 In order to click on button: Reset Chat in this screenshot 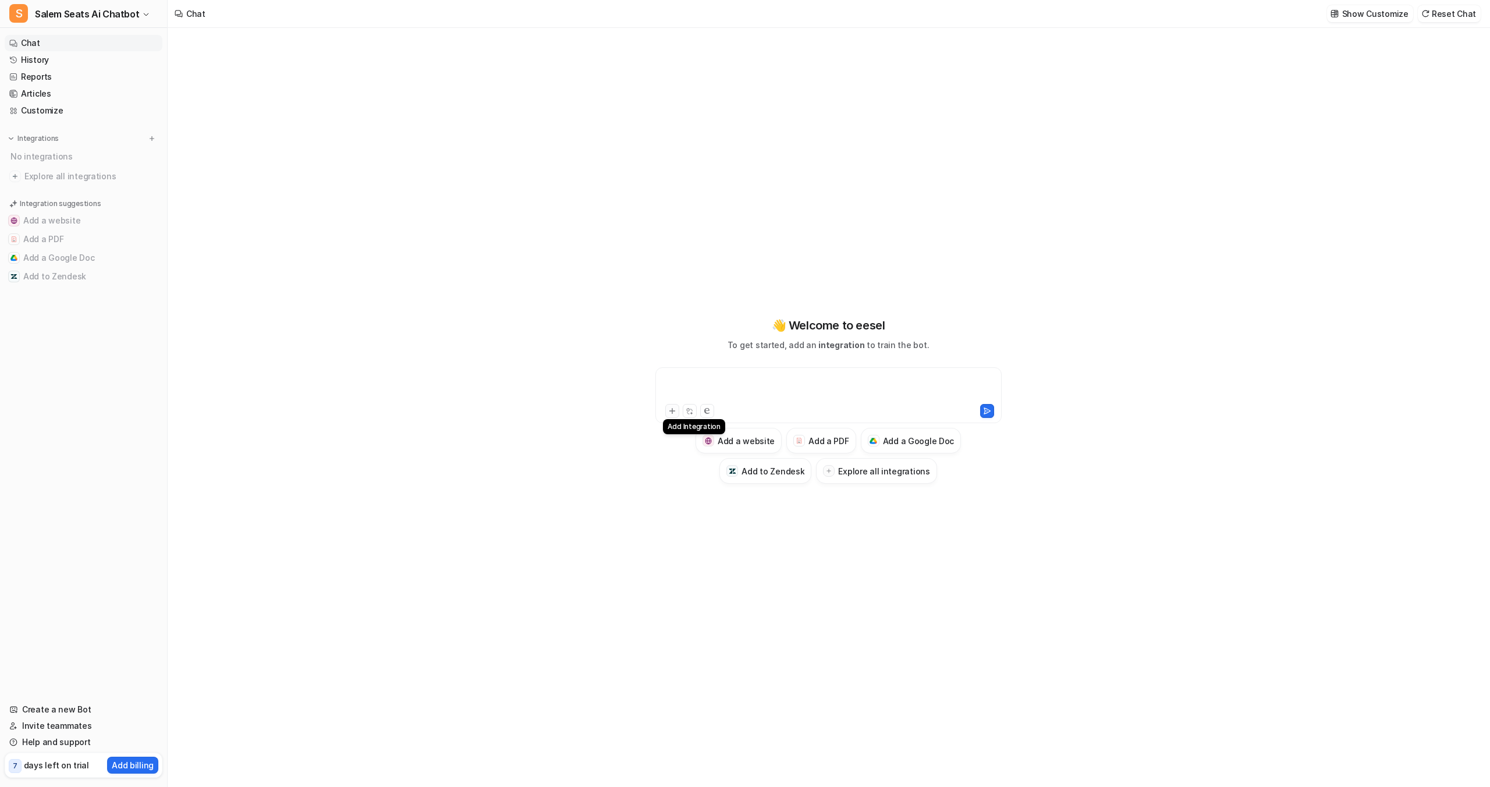, I will do `click(1449, 13)`.